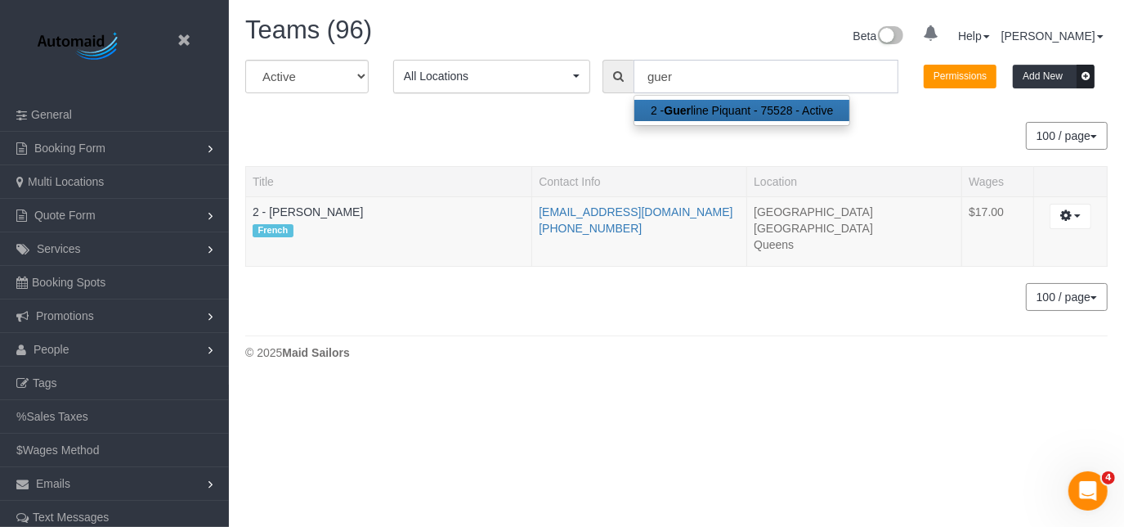  Describe the element at coordinates (677, 110) in the screenshot. I see `strong: Guer` at that location.